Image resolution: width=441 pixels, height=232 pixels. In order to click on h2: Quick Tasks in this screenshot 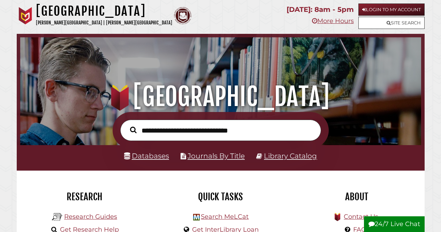, I will do `click(221, 197)`.